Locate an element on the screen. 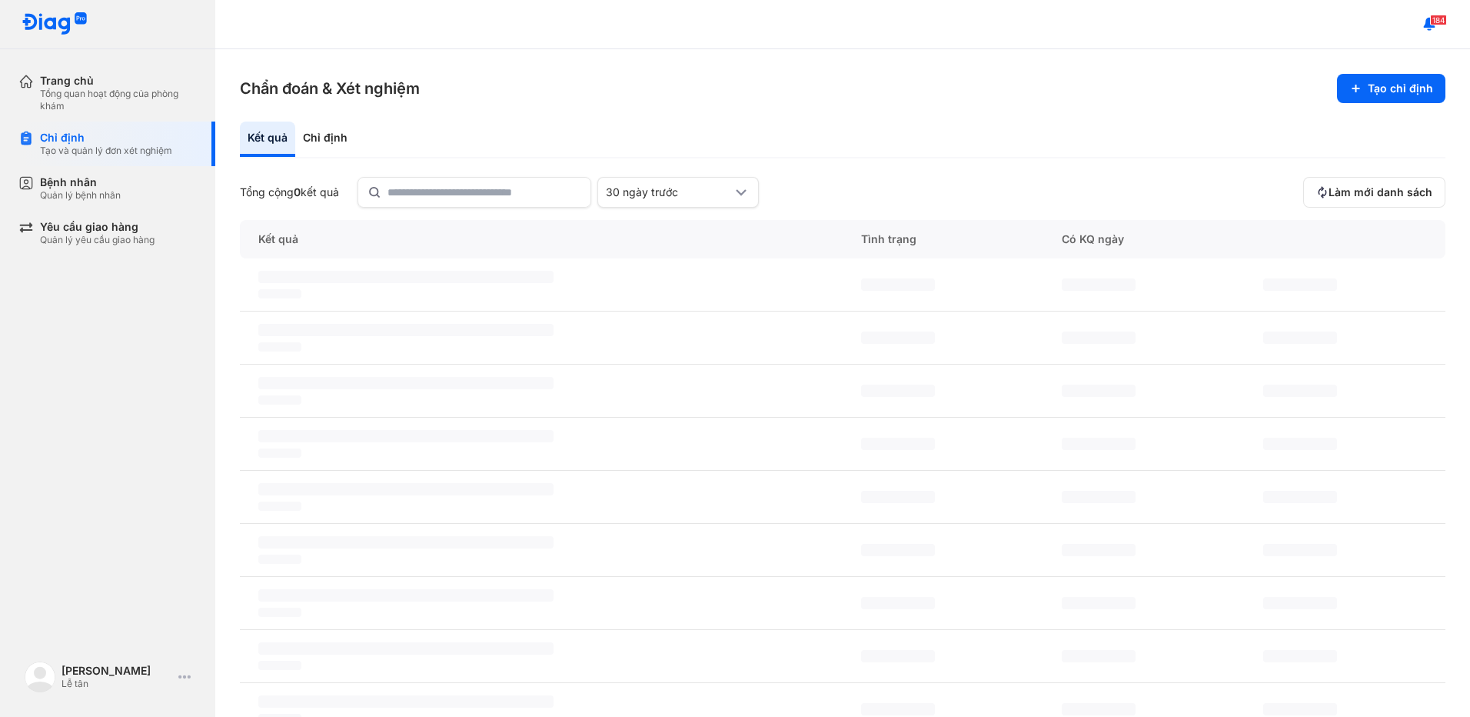 This screenshot has height=717, width=1470. div: Tạo và quản lý đơn xét nghiệm is located at coordinates (106, 151).